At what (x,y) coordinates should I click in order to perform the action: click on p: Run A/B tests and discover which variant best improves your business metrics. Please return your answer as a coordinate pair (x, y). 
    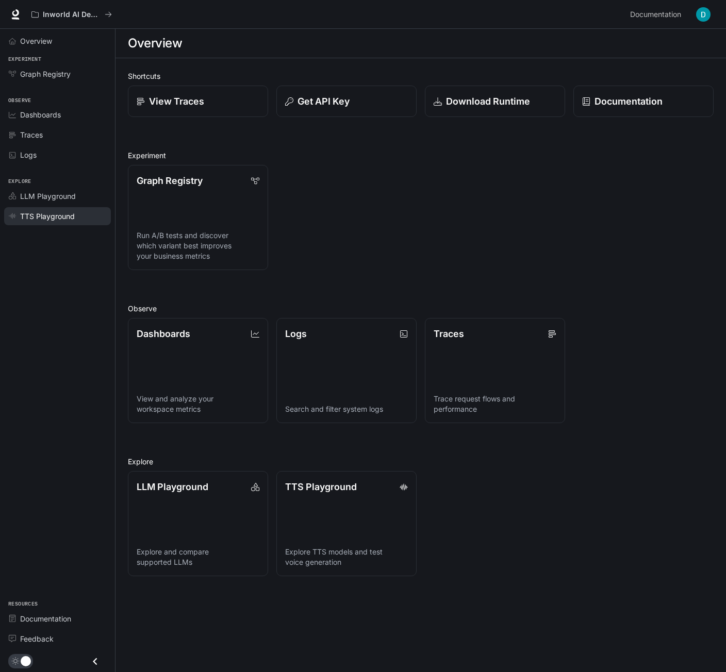
    Looking at the image, I should click on (198, 246).